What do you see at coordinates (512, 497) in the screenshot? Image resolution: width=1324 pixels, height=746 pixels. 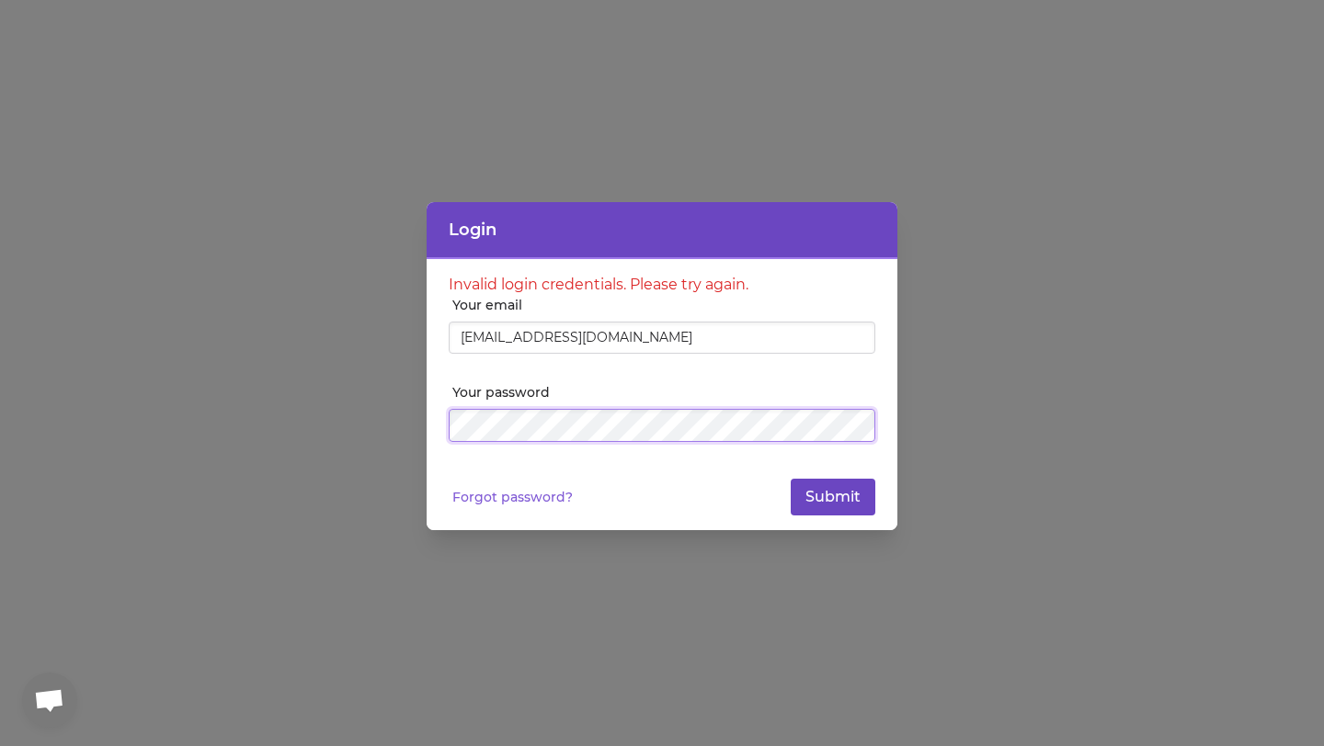 I see `a: Forgot password?` at bounding box center [512, 497].